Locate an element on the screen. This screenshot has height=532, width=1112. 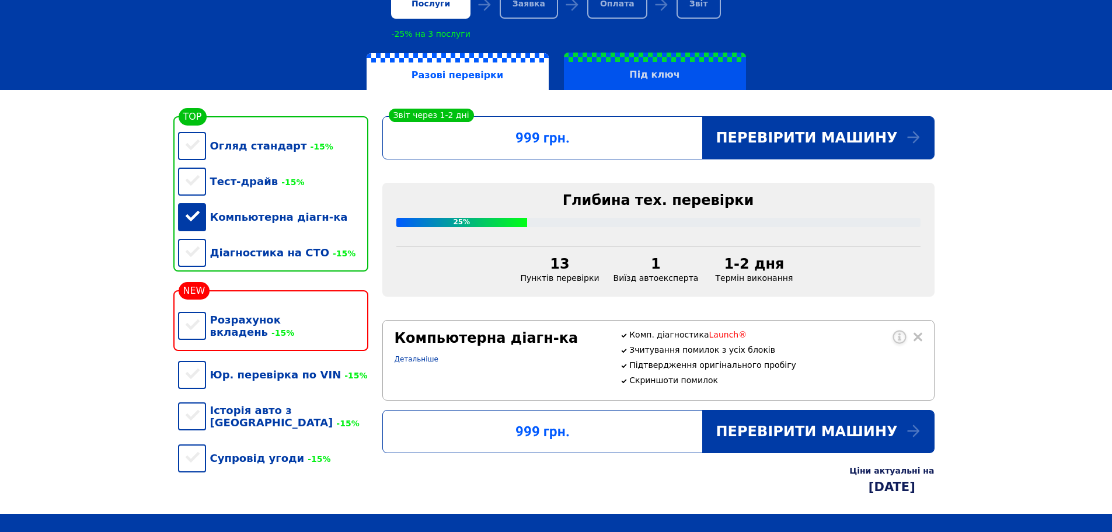
div: 25% is located at coordinates (462, 222).